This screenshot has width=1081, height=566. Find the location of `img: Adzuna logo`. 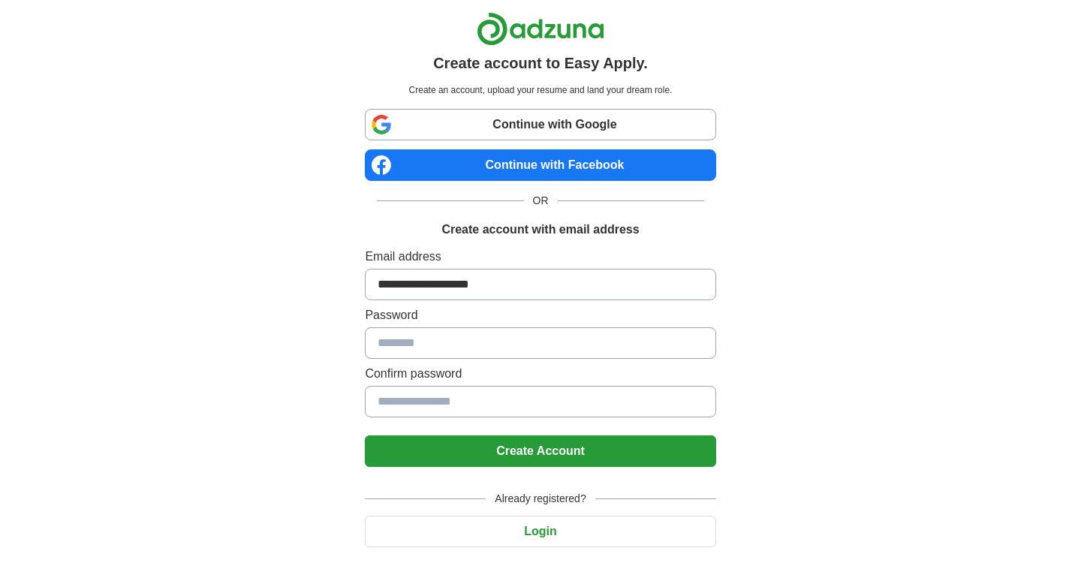

img: Adzuna logo is located at coordinates (541, 29).